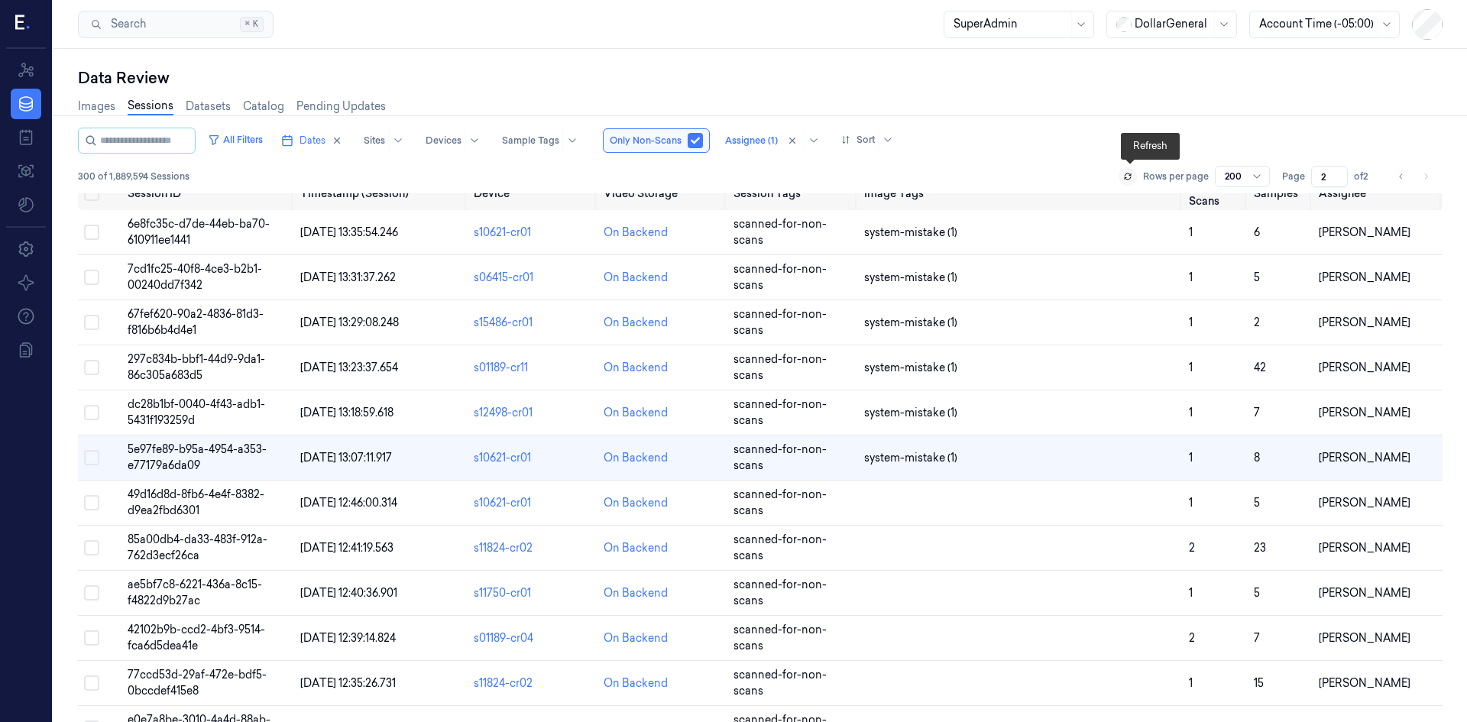 Image resolution: width=1467 pixels, height=722 pixels. I want to click on a: Images, so click(96, 106).